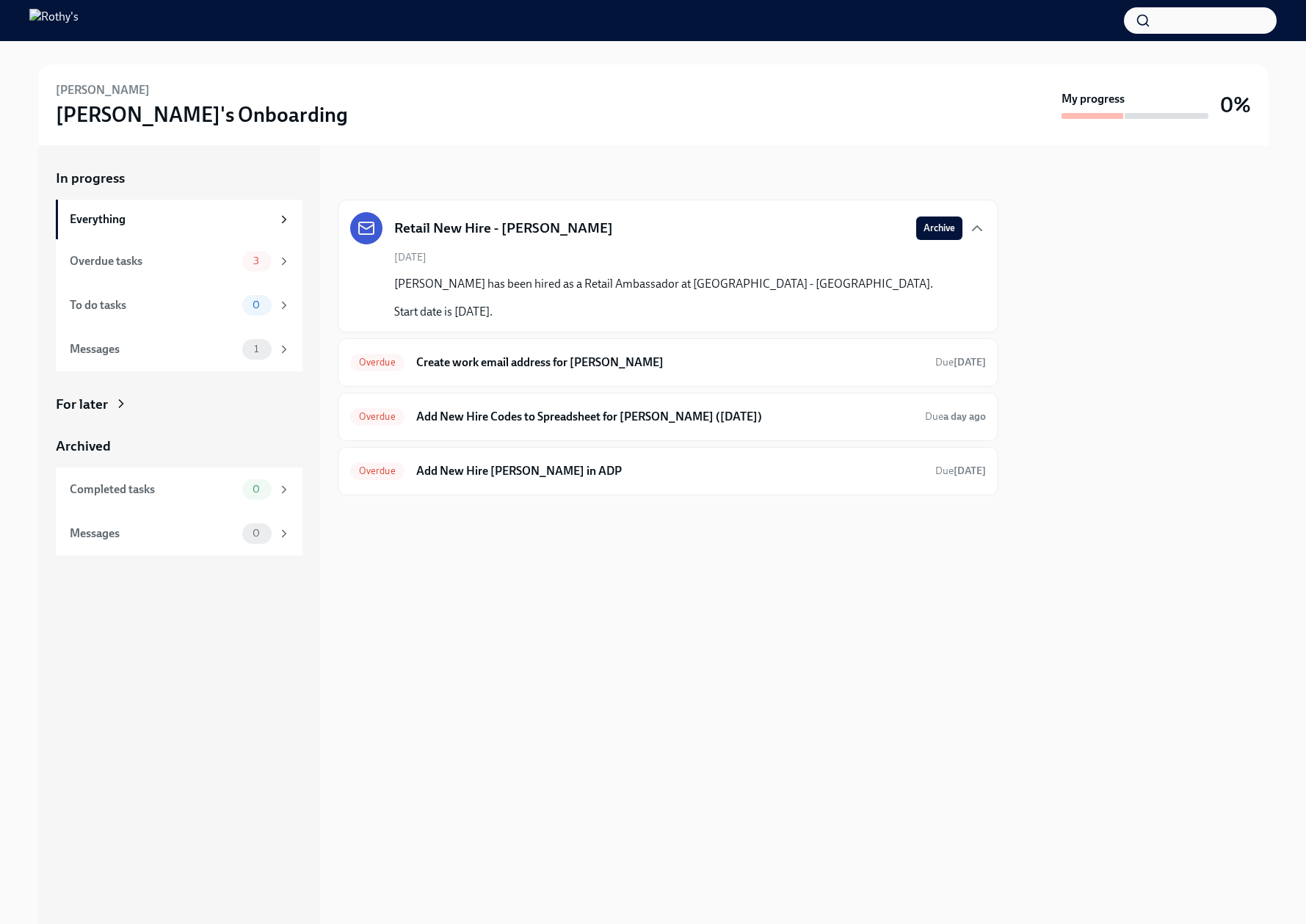  Describe the element at coordinates (53, 20) in the screenshot. I see `img: Rothy's` at that location.